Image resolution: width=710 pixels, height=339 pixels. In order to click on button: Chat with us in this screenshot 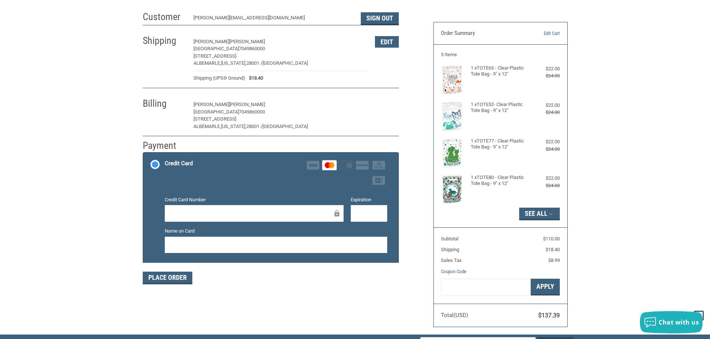, I will do `click(671, 323)`.